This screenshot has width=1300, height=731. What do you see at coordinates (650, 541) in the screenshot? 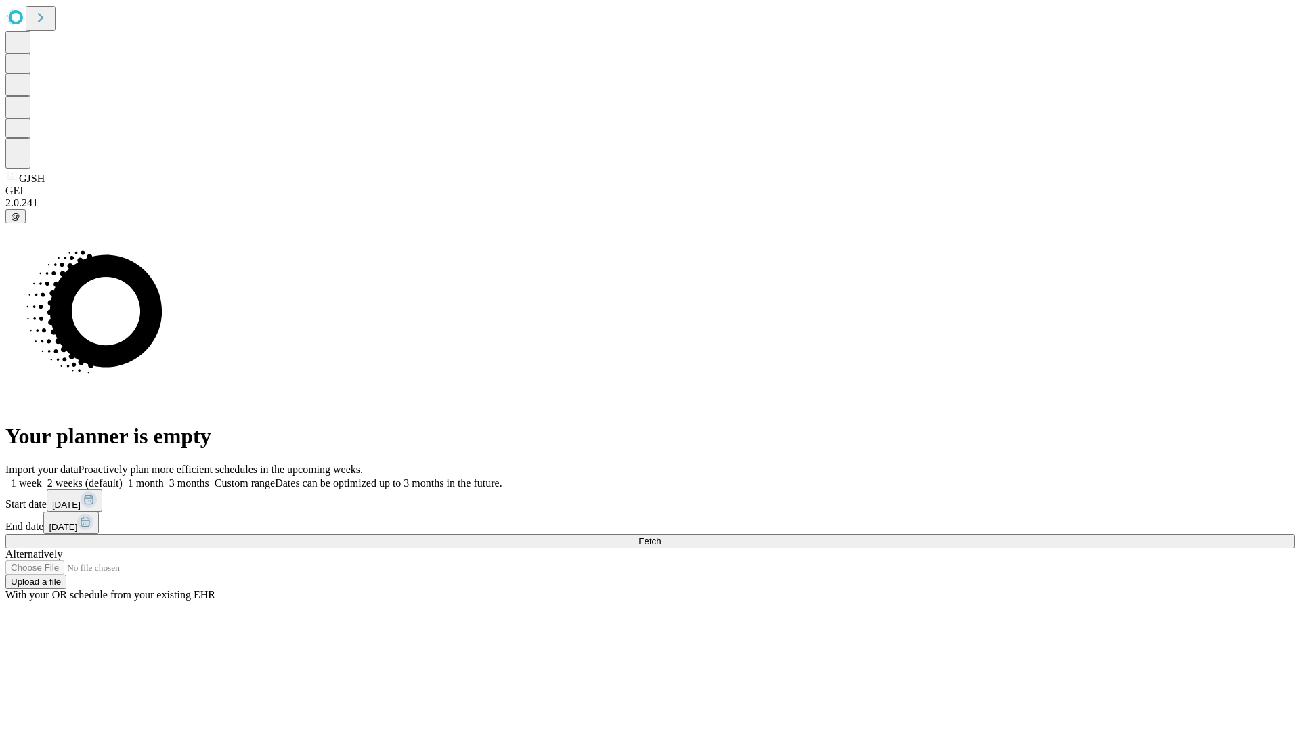
I see `button: Fetch` at bounding box center [650, 541].